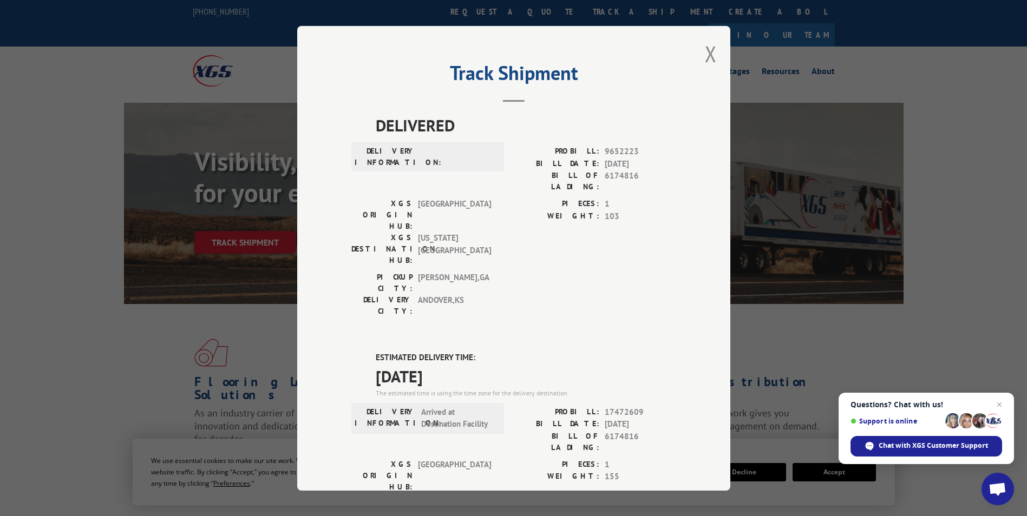  Describe the element at coordinates (640, 152) in the screenshot. I see `span: 9652223` at that location.